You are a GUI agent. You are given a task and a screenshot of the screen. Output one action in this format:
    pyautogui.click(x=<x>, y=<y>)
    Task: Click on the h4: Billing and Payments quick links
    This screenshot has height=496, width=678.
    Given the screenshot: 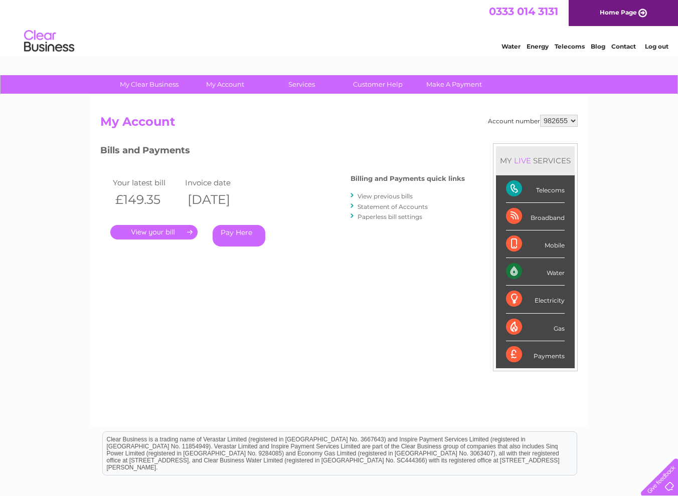 What is the action you would take?
    pyautogui.click(x=407, y=178)
    